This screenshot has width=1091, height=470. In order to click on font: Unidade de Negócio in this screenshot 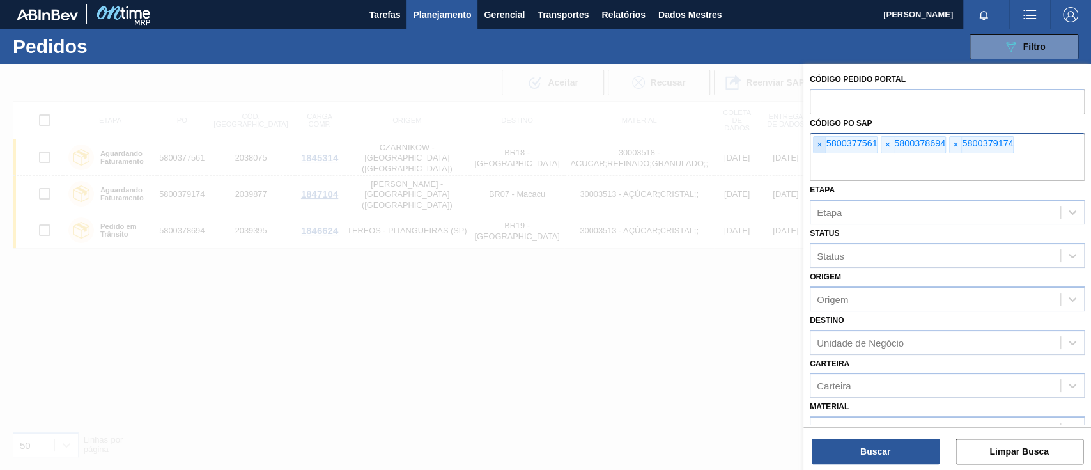, I will do `click(861, 342)`.